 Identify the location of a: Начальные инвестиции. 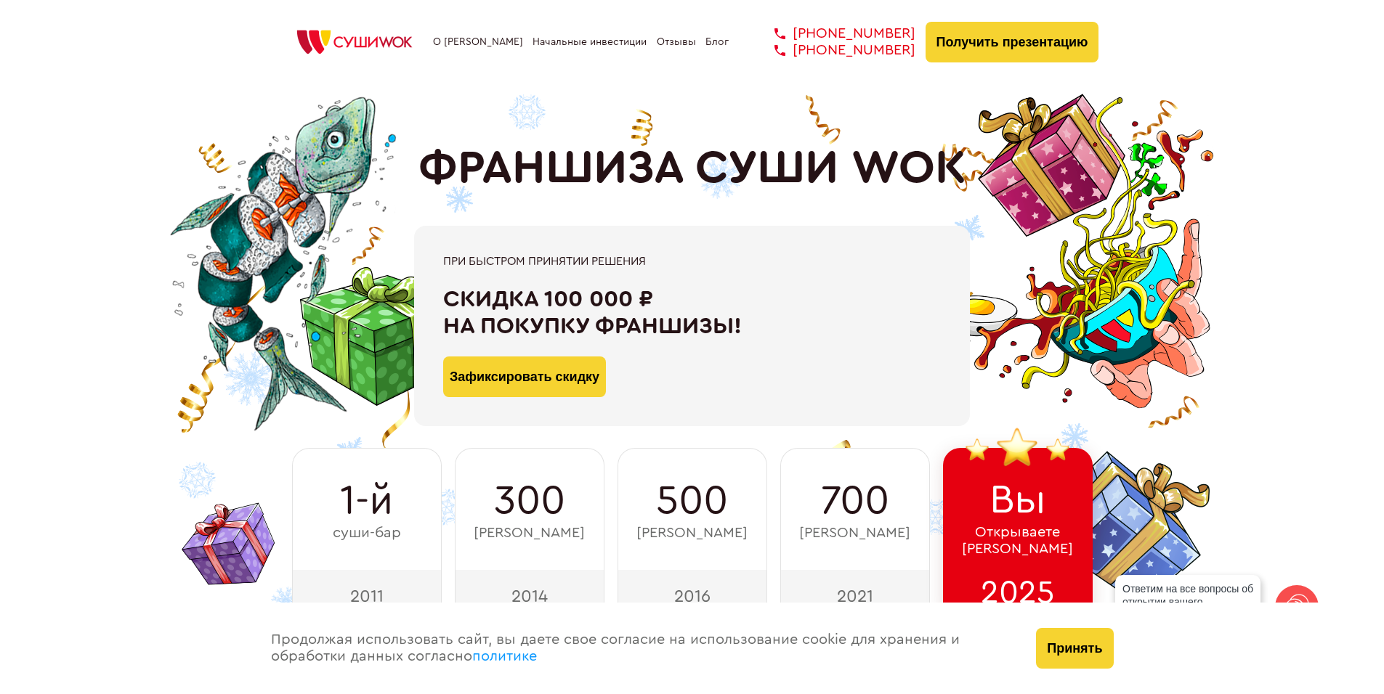
(589, 42).